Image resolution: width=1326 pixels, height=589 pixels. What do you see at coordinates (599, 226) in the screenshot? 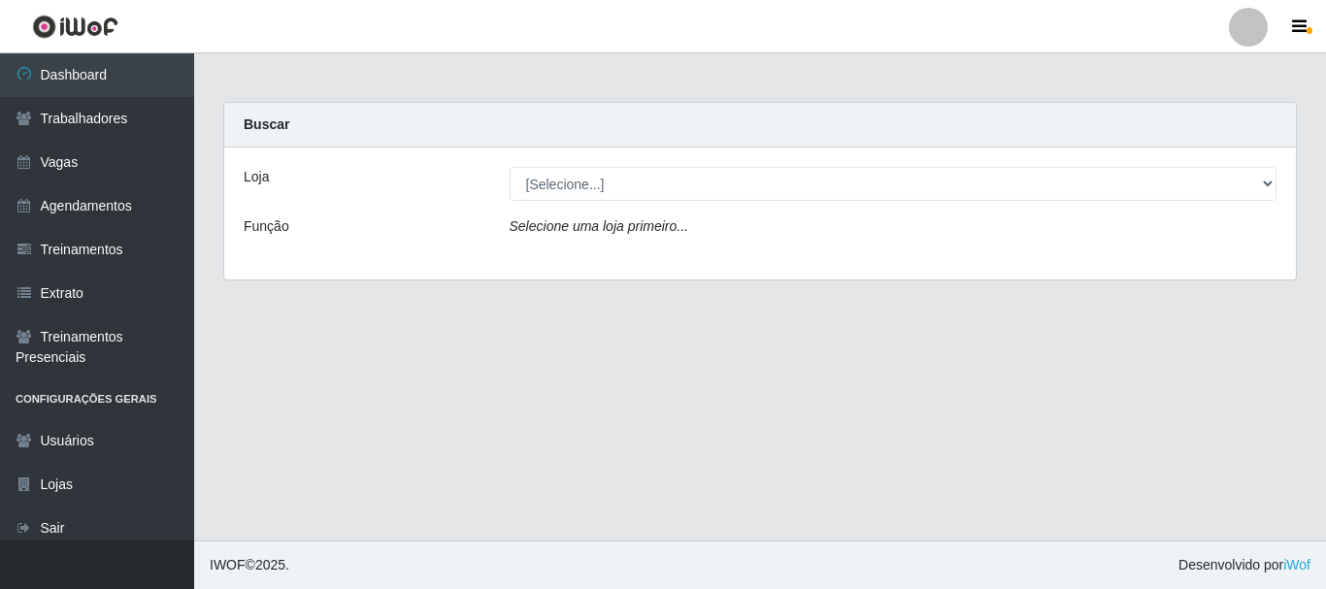
I see `i: Selecione uma loja primeiro...` at bounding box center [599, 226].